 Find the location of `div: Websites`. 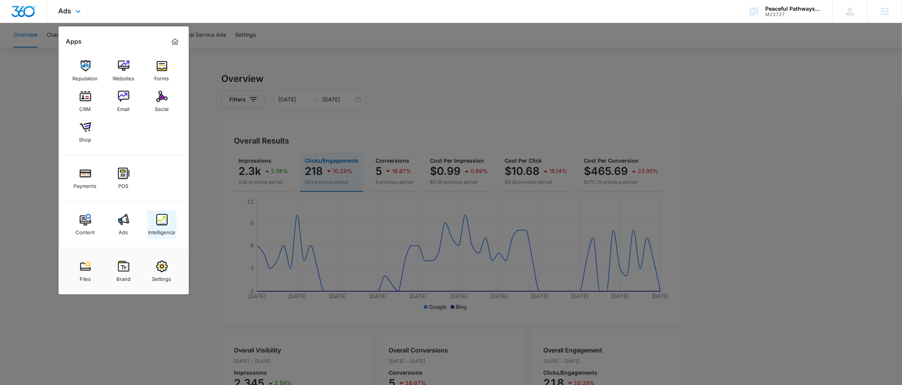

div: Websites is located at coordinates (123, 77).